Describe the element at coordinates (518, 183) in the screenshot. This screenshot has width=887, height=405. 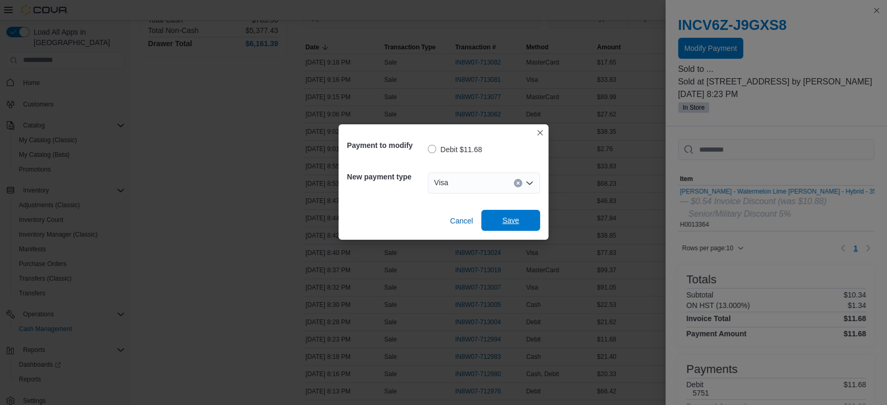
I see `button: Clear input` at that location.